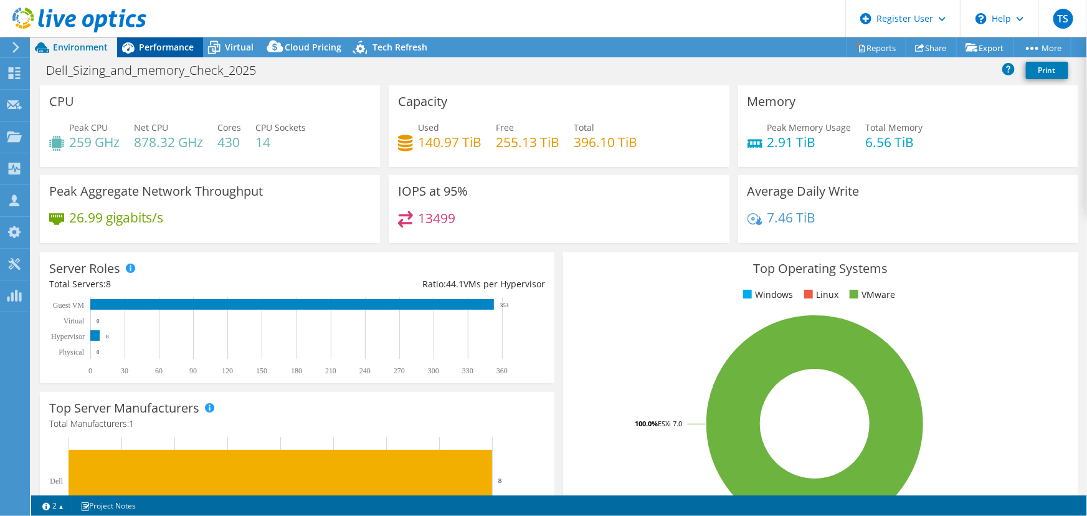 The image size is (1087, 516). What do you see at coordinates (804, 191) in the screenshot?
I see `h3: Average Daily Write` at bounding box center [804, 191].